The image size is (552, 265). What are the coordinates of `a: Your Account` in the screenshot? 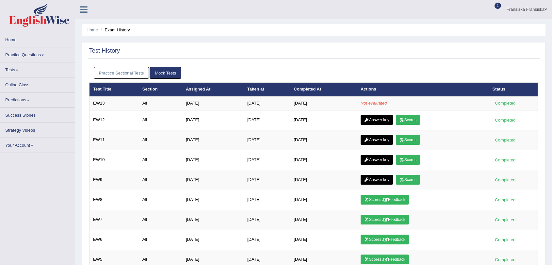 It's located at (38, 144).